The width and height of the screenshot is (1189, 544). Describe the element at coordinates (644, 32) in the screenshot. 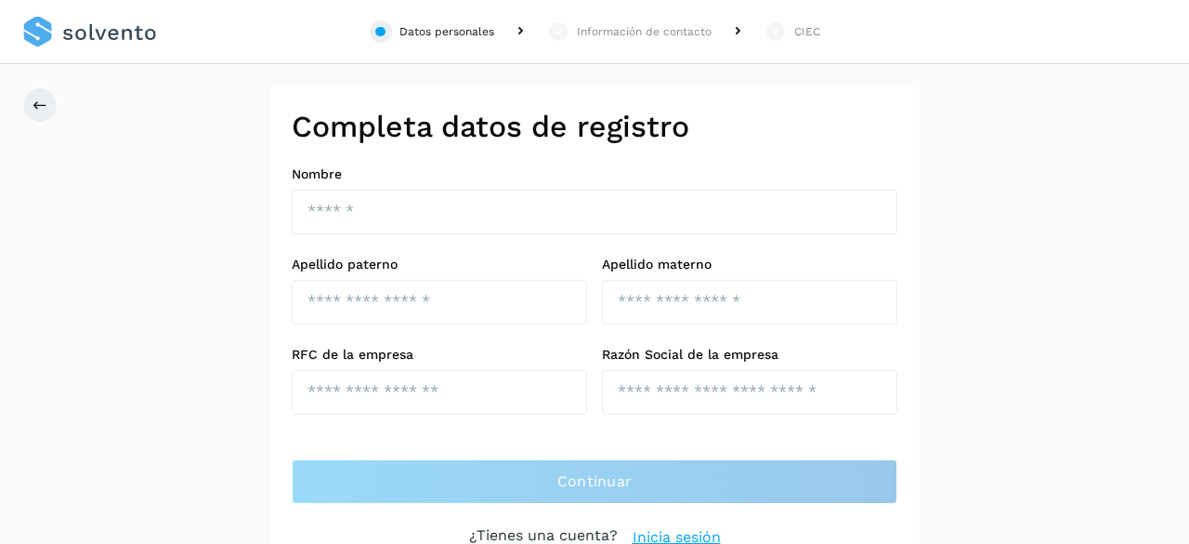

I see `div: Información de contacto` at that location.